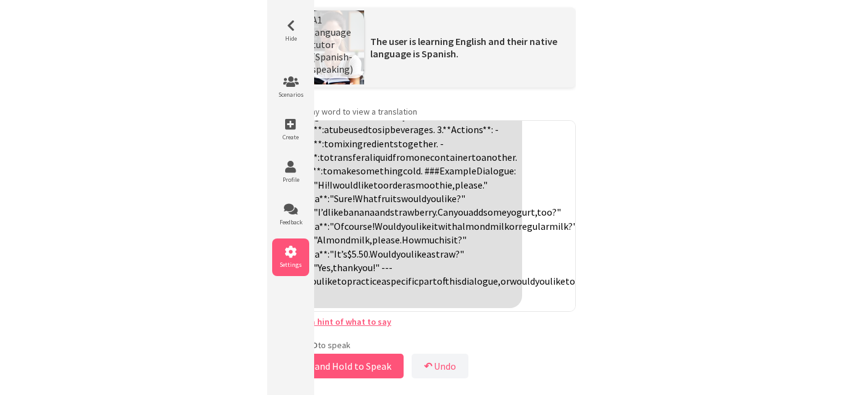  What do you see at coordinates (473, 226) in the screenshot?
I see `span: almond` at bounding box center [473, 226].